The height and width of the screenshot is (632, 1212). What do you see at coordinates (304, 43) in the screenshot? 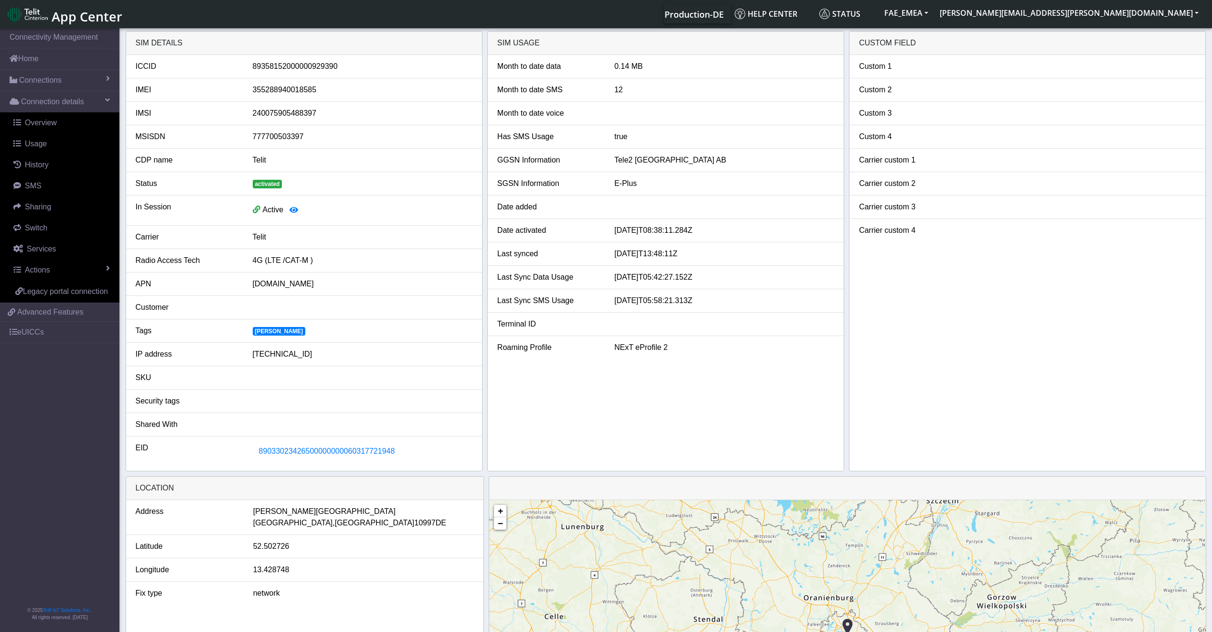
I see `div: SIM details` at bounding box center [304, 43].